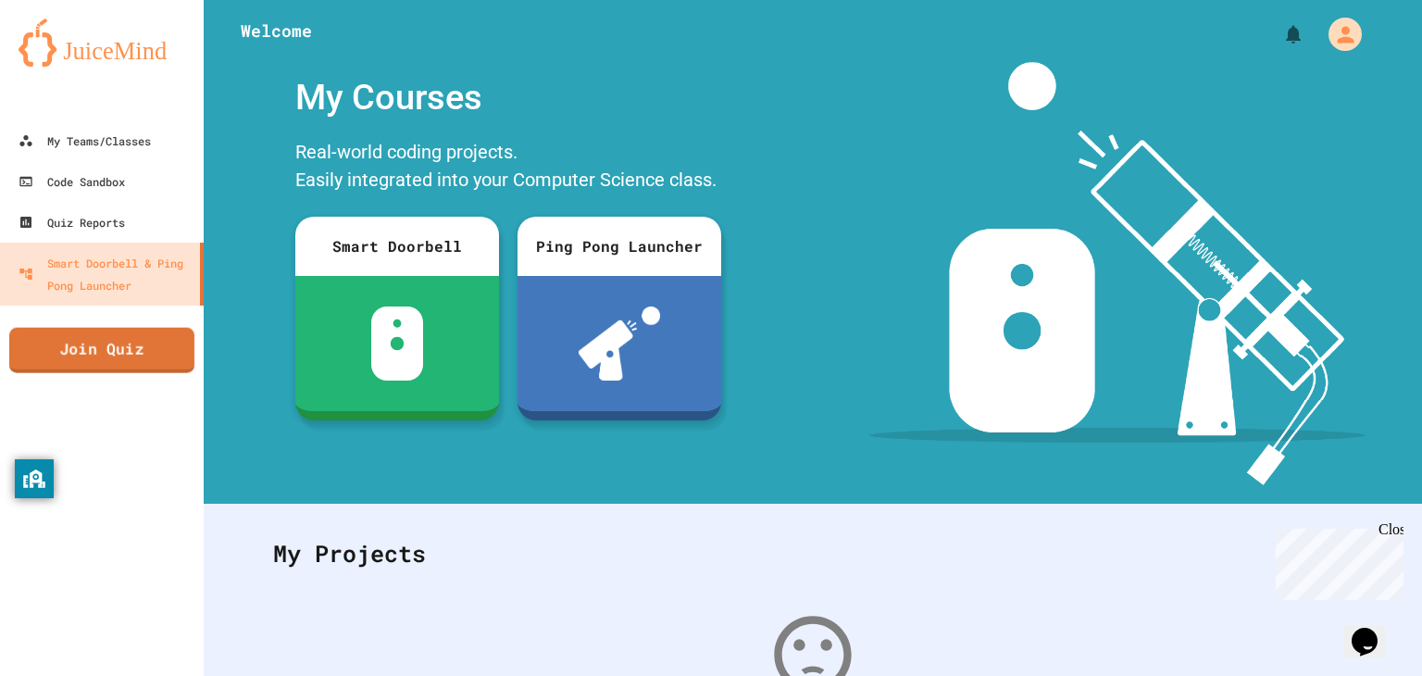  Describe the element at coordinates (508, 168) in the screenshot. I see `div: Real-world coding projects. Easily integrated into your Computer Science class.` at that location.